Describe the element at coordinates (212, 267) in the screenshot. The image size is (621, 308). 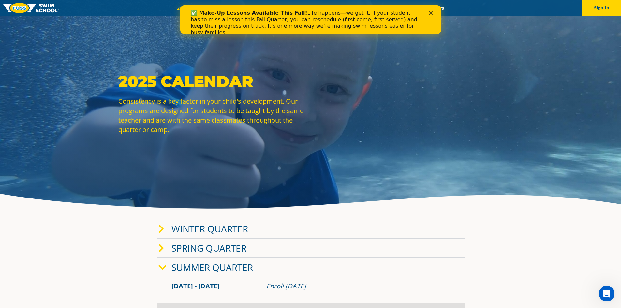
I see `a: Summer Quarter` at that location.